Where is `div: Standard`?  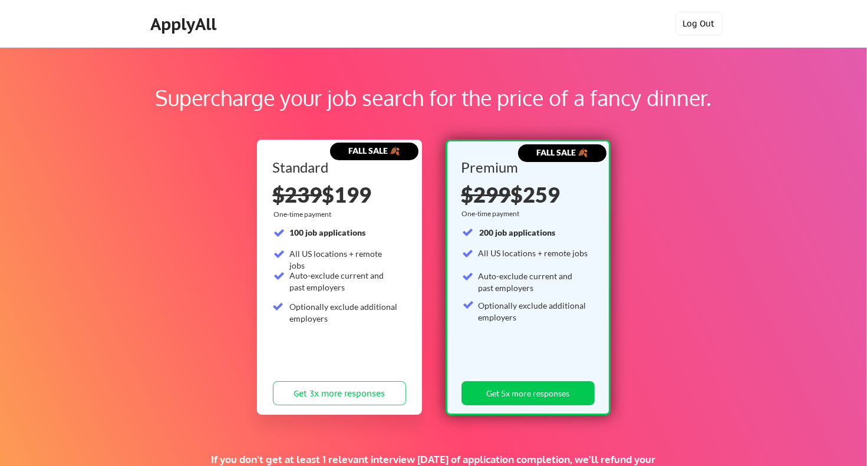 div: Standard is located at coordinates (337, 167).